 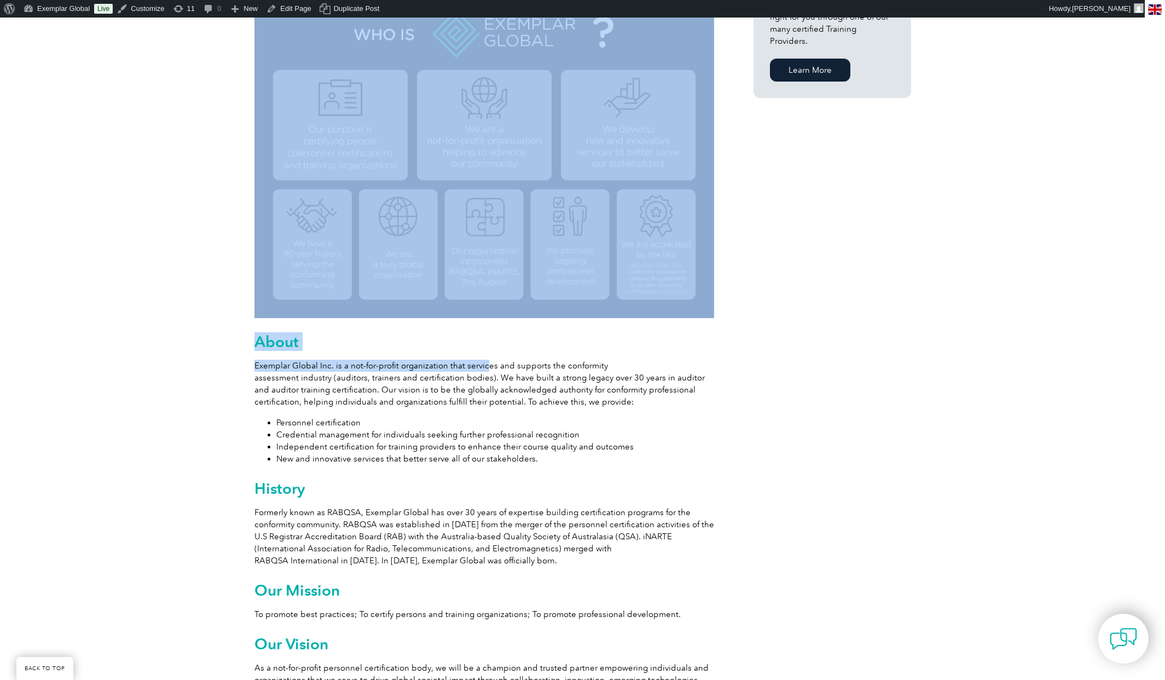 I want to click on h2: About, so click(x=484, y=342).